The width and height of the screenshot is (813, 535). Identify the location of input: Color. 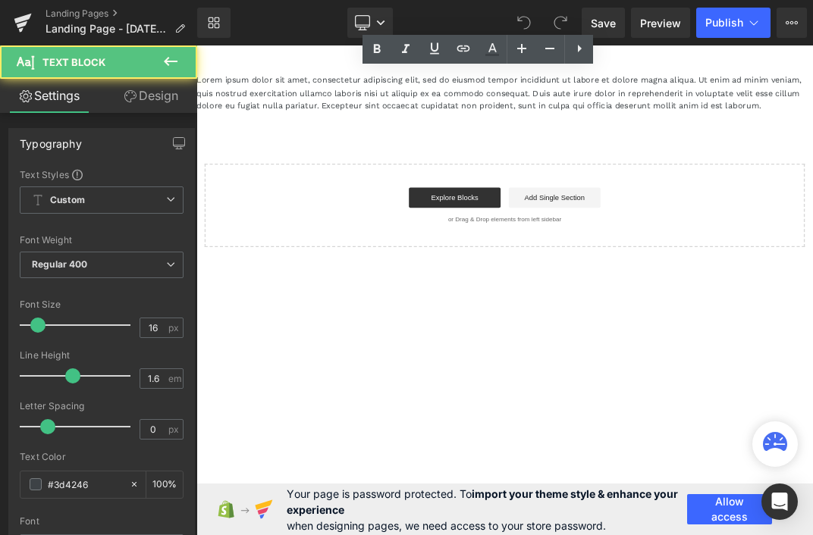
(85, 485).